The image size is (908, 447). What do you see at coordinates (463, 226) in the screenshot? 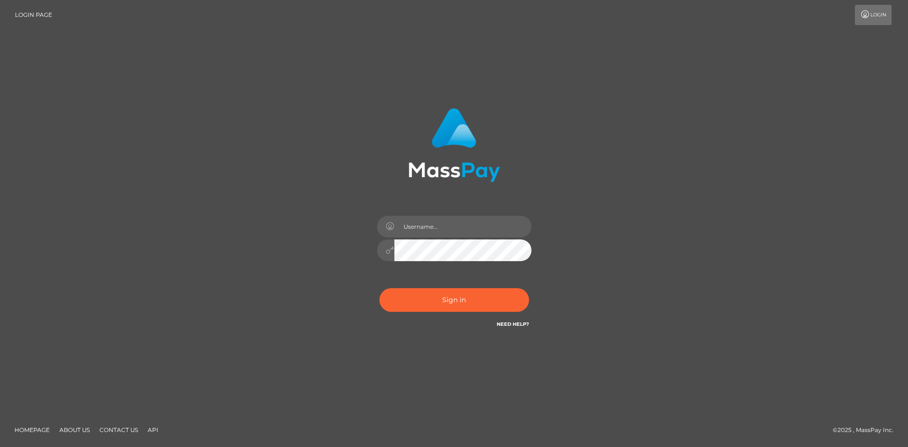
I see `input: Username...` at bounding box center [463, 226].